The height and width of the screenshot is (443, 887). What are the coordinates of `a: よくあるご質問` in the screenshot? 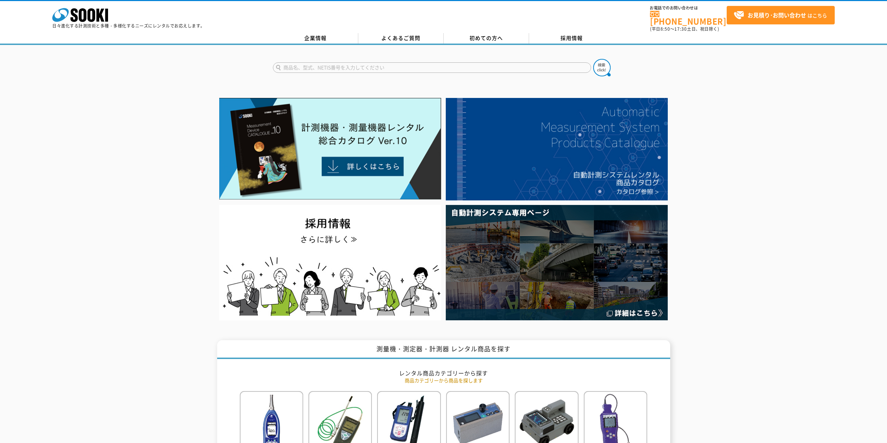 It's located at (401, 38).